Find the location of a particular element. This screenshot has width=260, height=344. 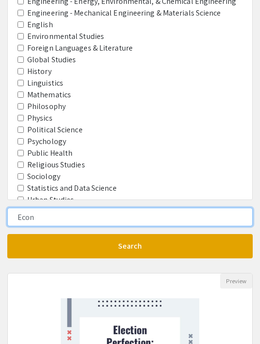

label: Sociology is located at coordinates (44, 177).